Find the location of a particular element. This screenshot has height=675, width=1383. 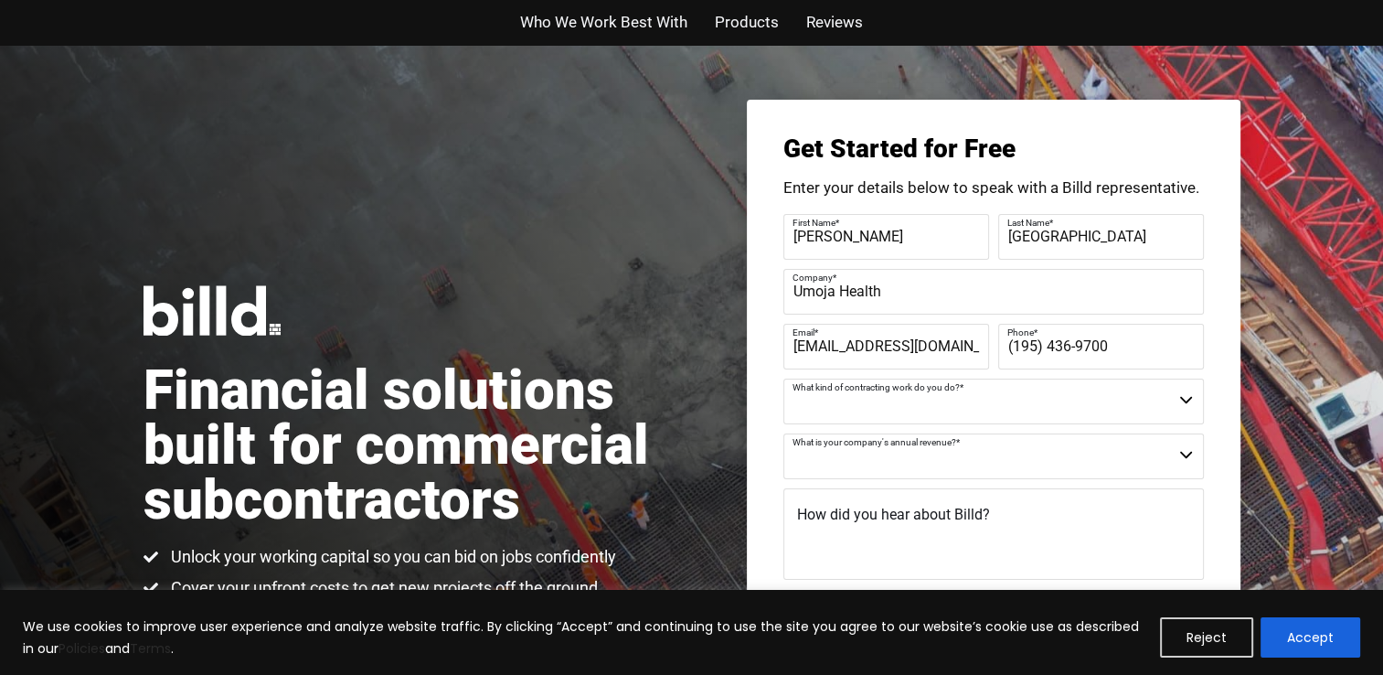

span: How did you hear about Billd? is located at coordinates (893, 514).